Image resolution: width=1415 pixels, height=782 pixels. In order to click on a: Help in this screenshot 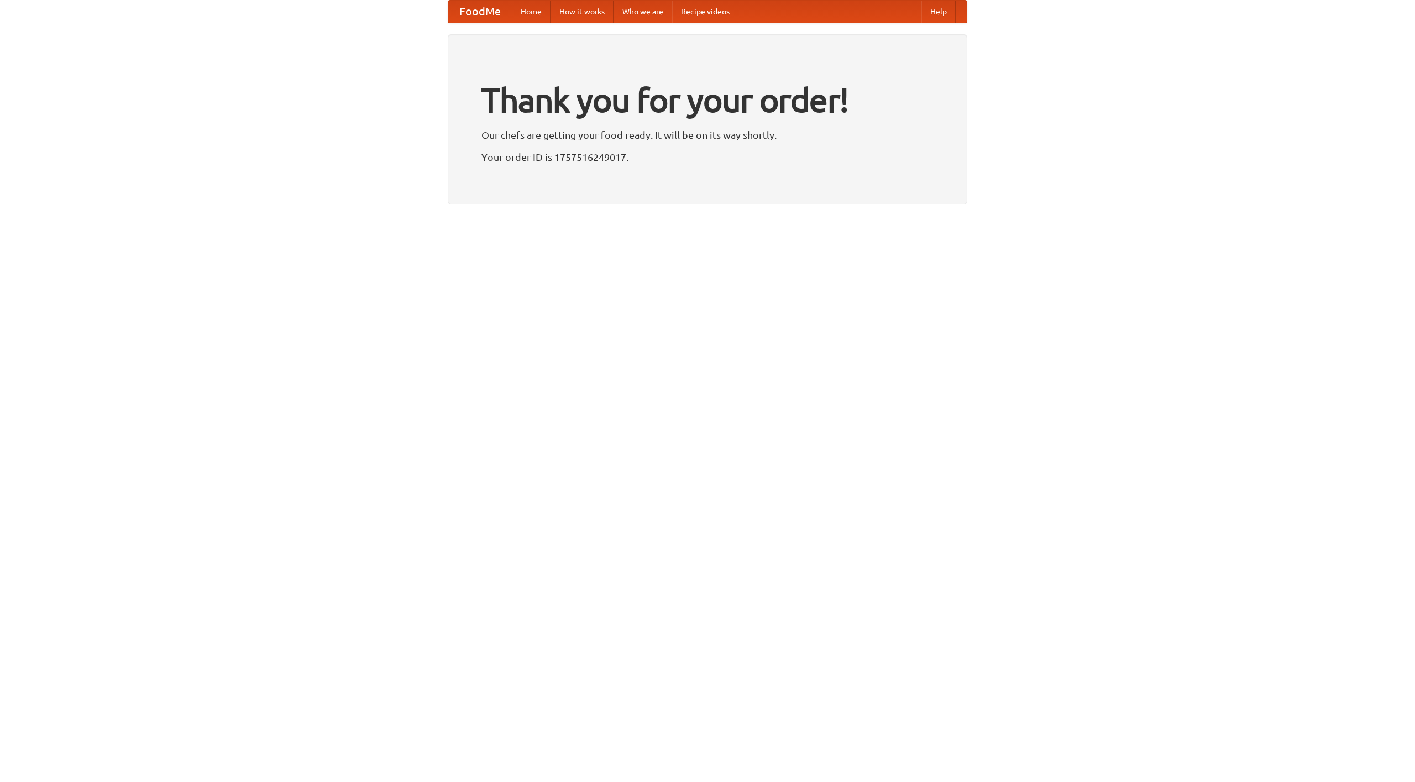, I will do `click(939, 12)`.